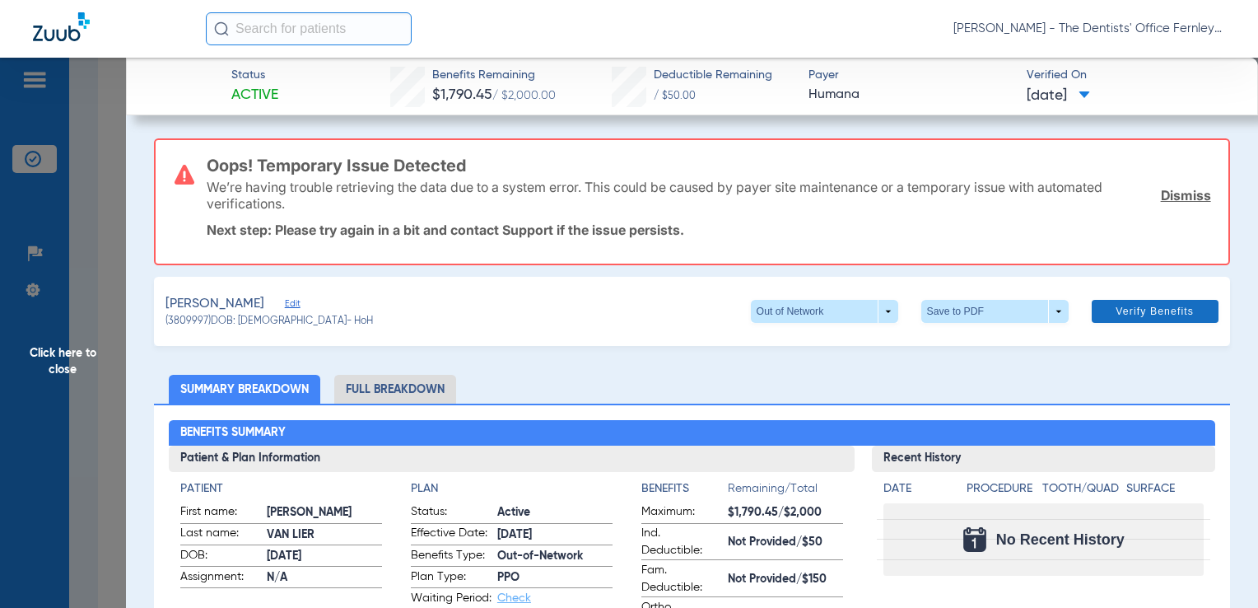  What do you see at coordinates (1217, 568) in the screenshot?
I see `div: Chat Widget` at bounding box center [1217, 568].